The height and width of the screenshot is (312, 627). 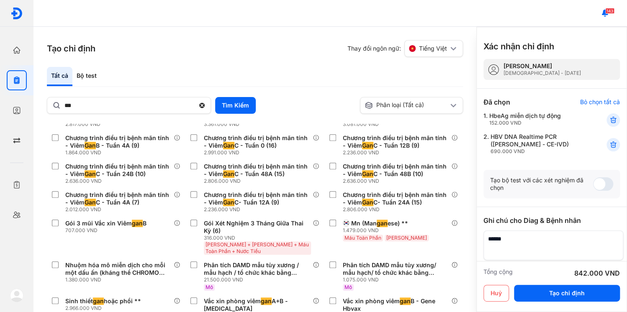 What do you see at coordinates (119, 153) in the screenshot?
I see `div: 1.864.000 VND` at bounding box center [119, 153].